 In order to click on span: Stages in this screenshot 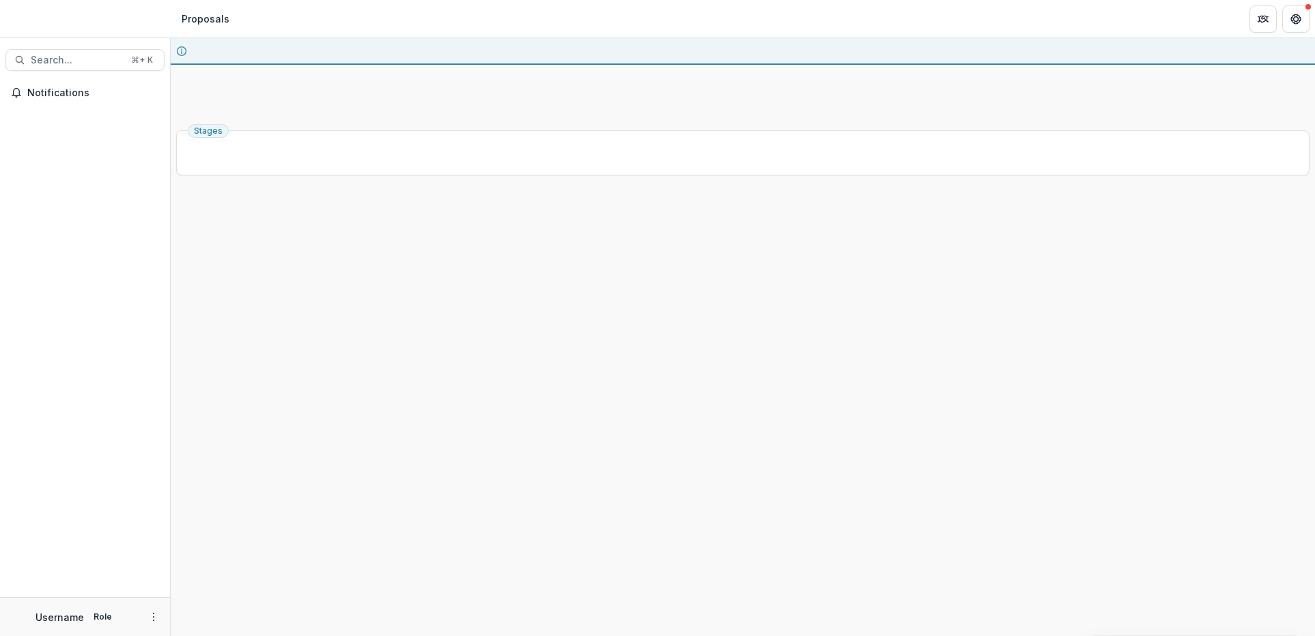, I will do `click(208, 131)`.